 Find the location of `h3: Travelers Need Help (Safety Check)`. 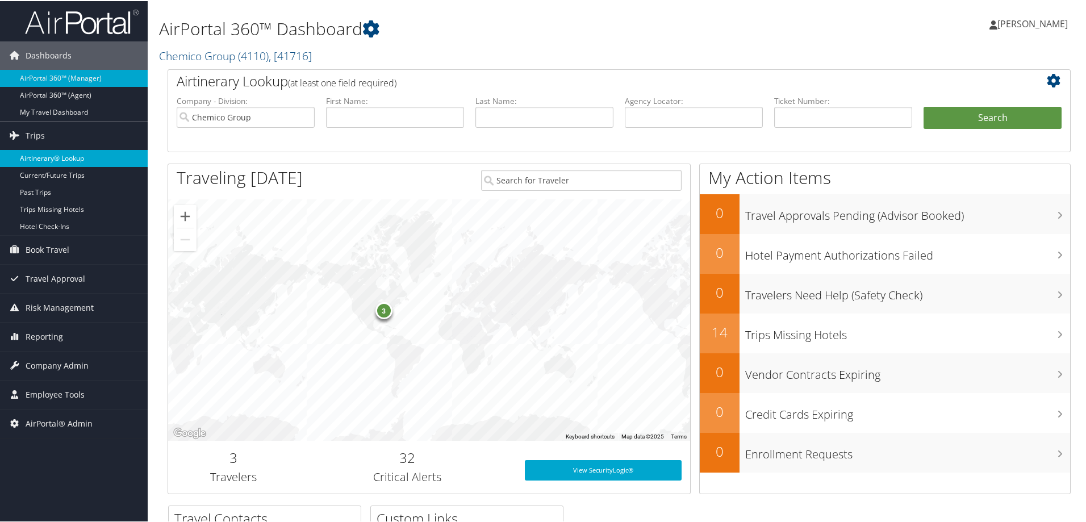

h3: Travelers Need Help (Safety Check) is located at coordinates (907, 291).